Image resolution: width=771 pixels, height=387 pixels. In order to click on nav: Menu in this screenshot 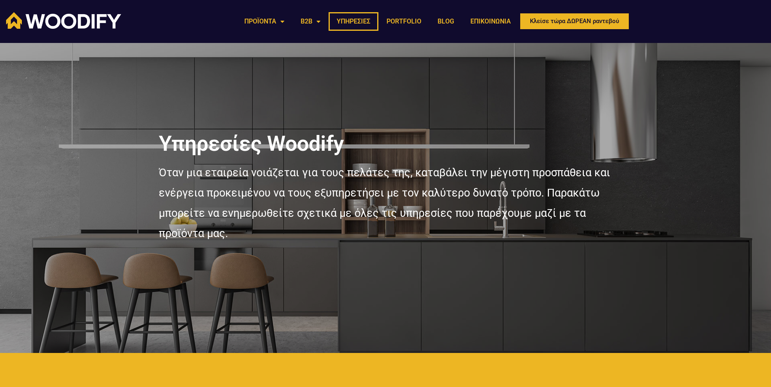, I will do `click(378, 21)`.